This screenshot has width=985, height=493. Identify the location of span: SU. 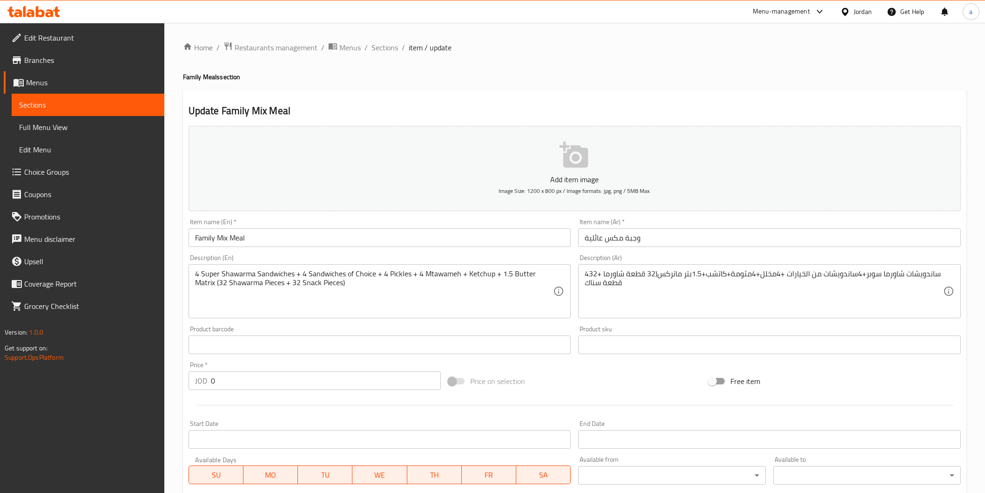
(216, 475).